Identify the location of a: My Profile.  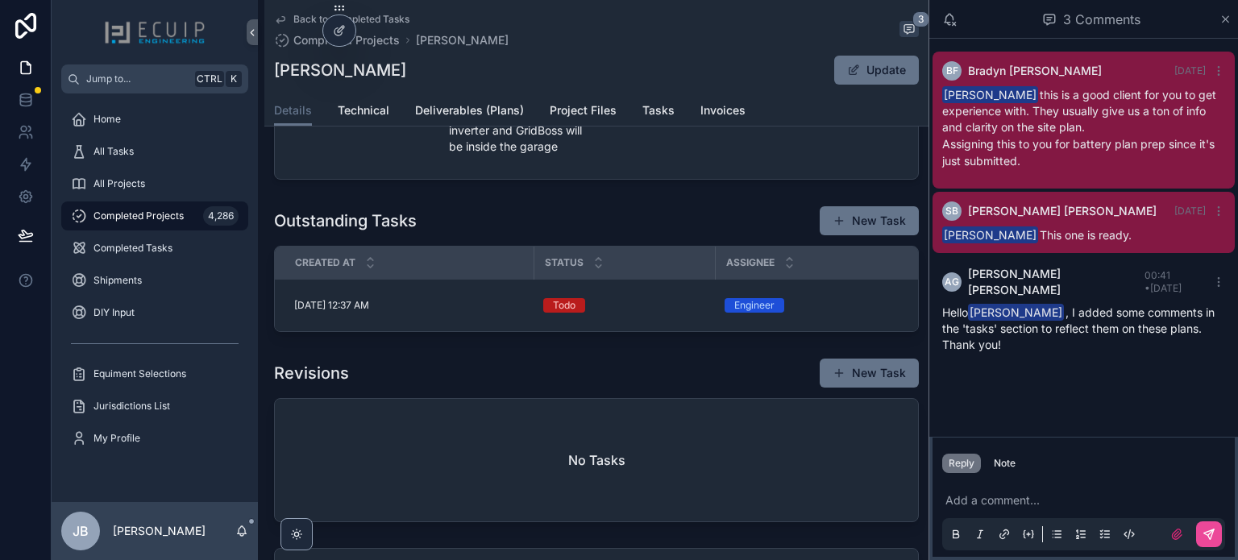
(155, 438).